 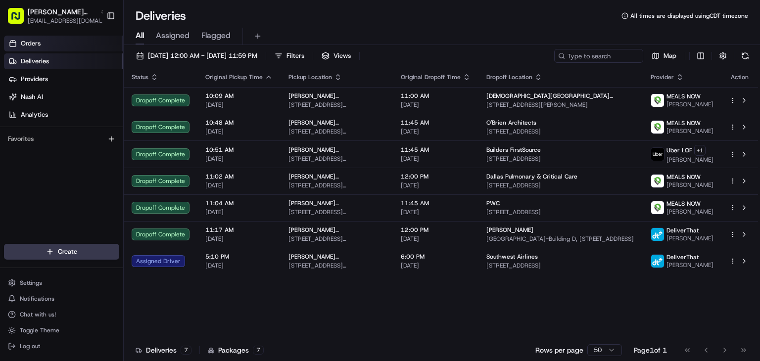 I want to click on span: Providers, so click(x=34, y=79).